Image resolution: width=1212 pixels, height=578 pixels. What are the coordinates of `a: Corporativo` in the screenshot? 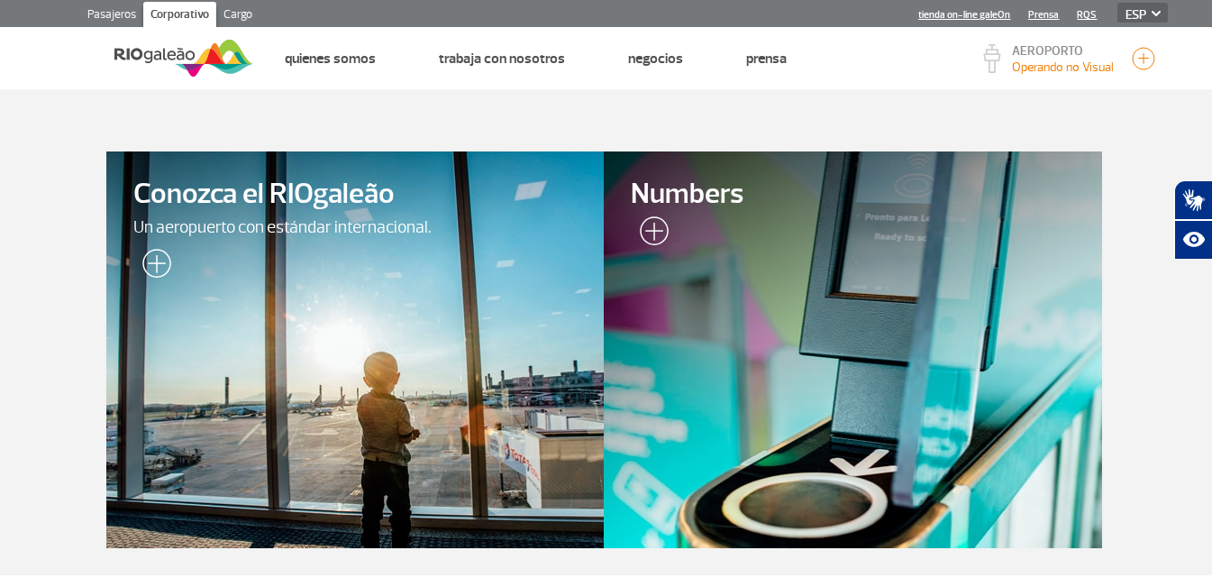 It's located at (179, 16).